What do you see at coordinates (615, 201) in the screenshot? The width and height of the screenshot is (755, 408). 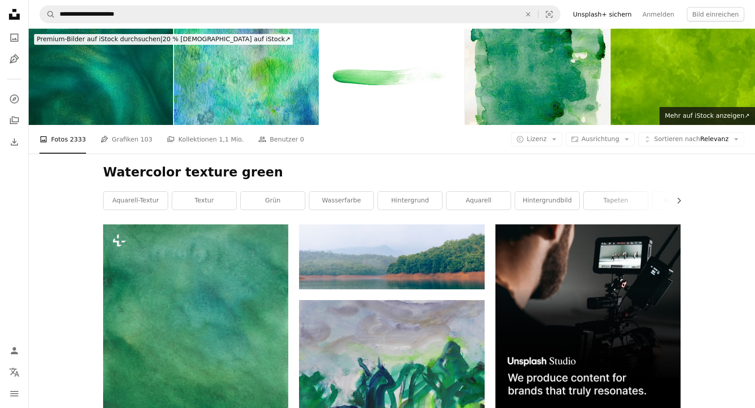 I see `a: Tapeten` at bounding box center [615, 201].